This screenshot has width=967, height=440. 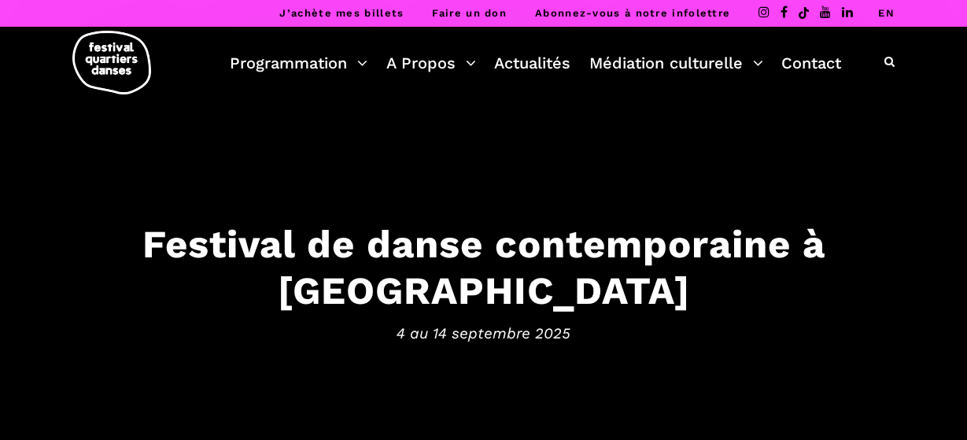 What do you see at coordinates (811, 63) in the screenshot?
I see `a: Contact` at bounding box center [811, 63].